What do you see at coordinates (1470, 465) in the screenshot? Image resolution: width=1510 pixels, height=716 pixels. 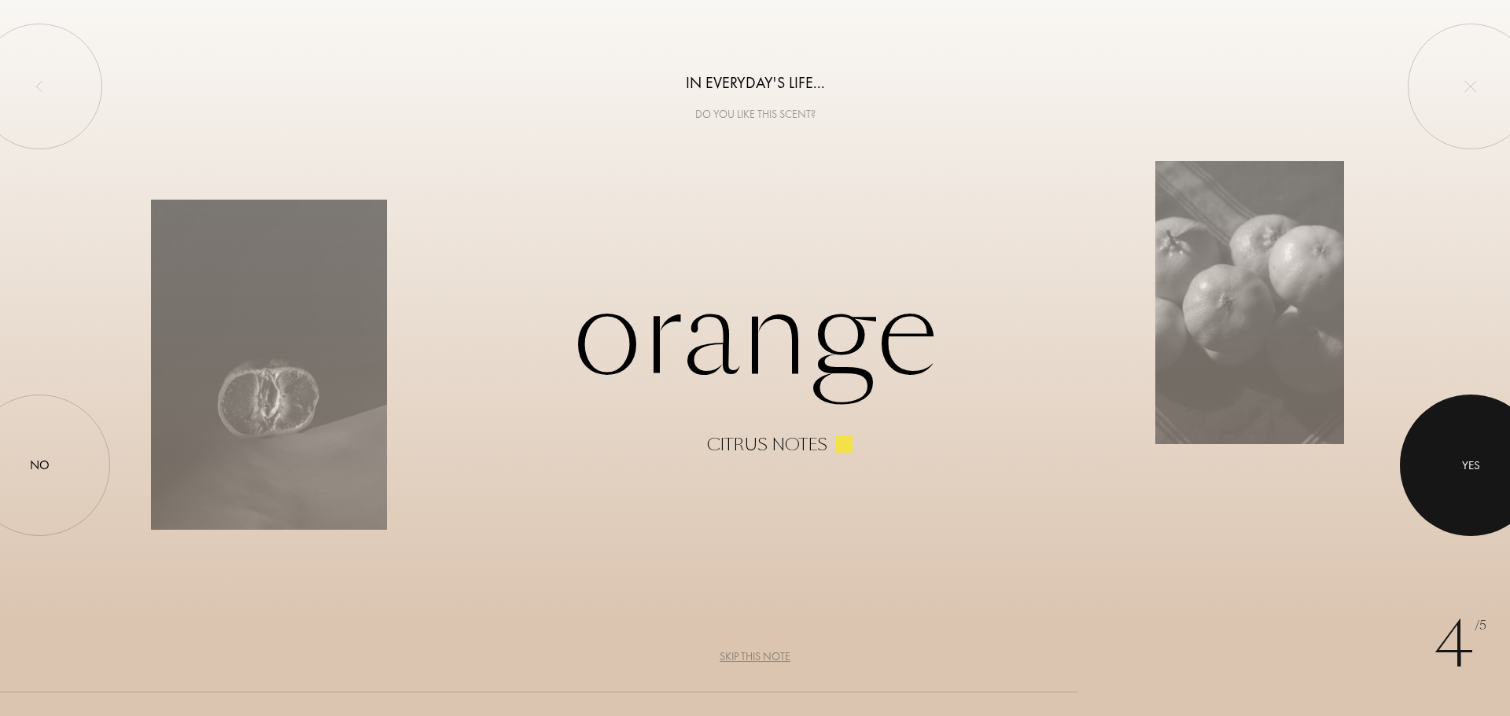 I see `div: Yes` at bounding box center [1470, 465].